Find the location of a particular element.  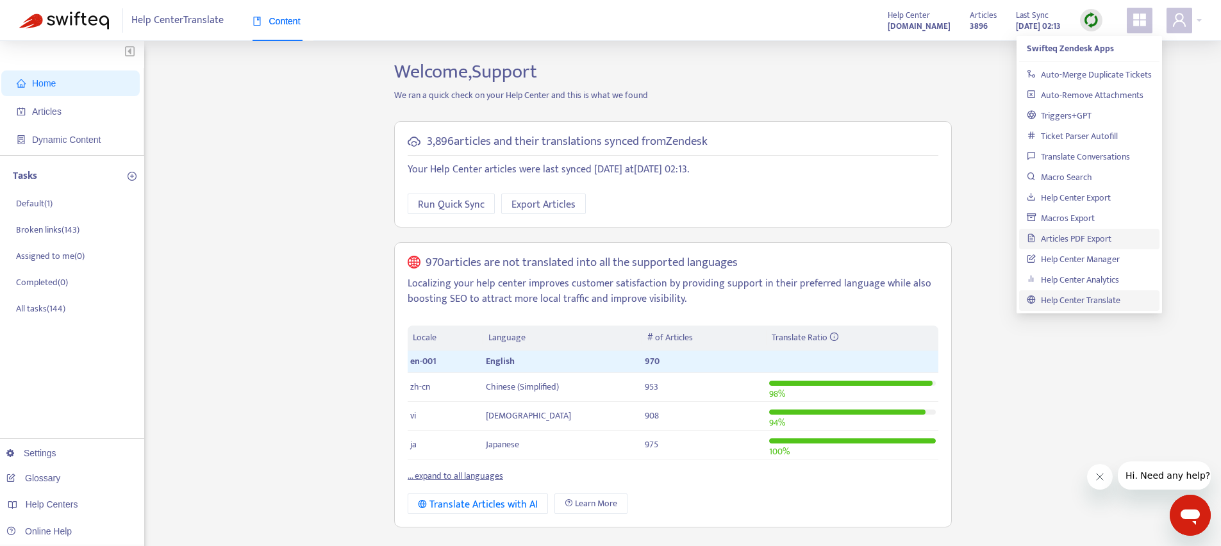

a: Help Center Translate is located at coordinates (1073, 300).